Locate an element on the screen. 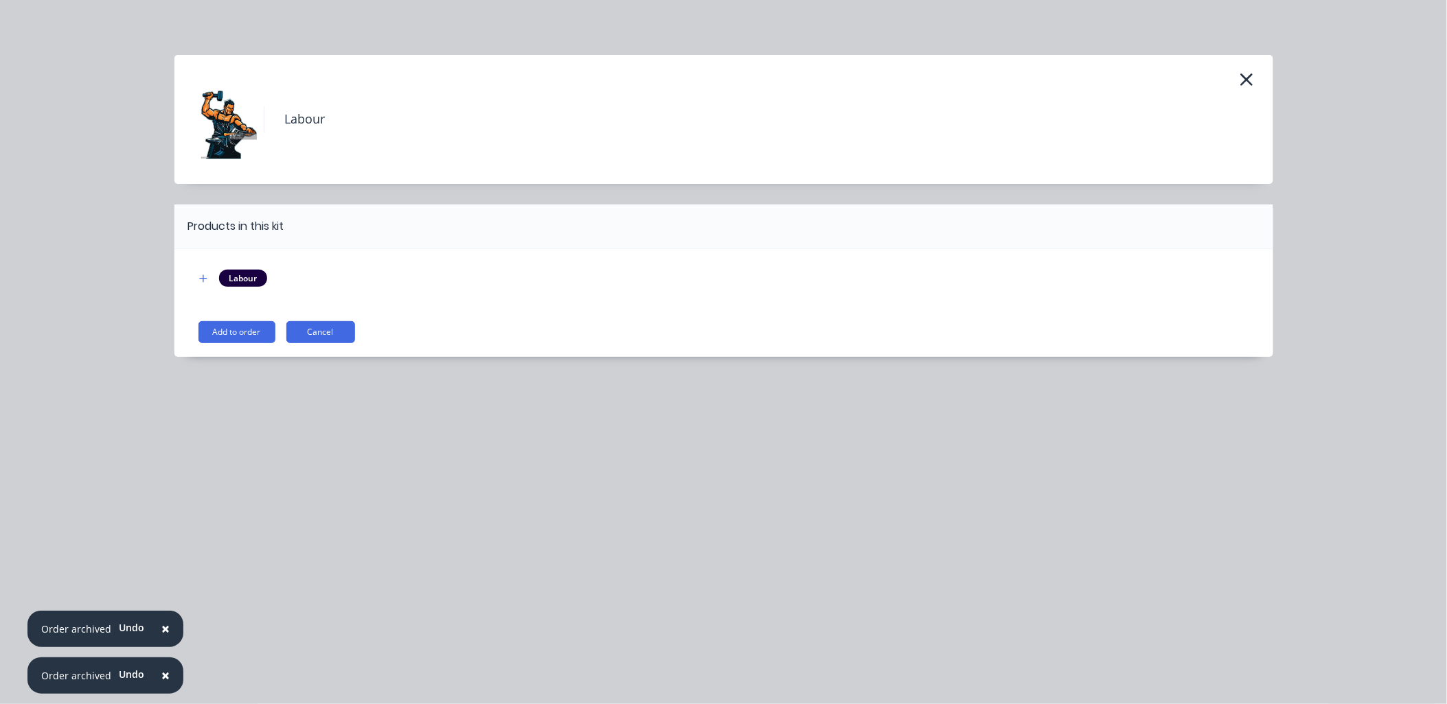  div: Products in this kit is located at coordinates (236, 227).